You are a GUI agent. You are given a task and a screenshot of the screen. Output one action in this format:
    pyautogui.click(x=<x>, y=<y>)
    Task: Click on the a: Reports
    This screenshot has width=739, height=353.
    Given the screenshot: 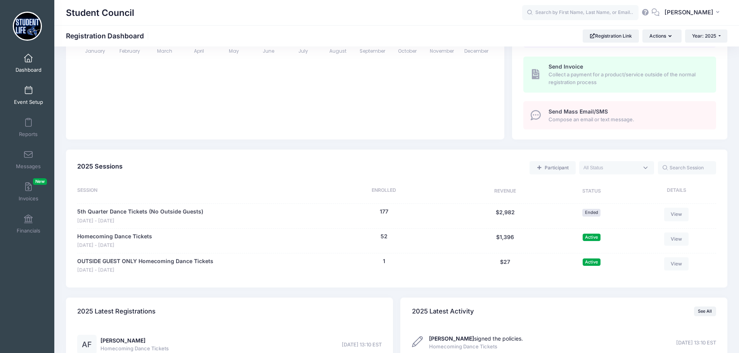 What is the action you would take?
    pyautogui.click(x=28, y=128)
    